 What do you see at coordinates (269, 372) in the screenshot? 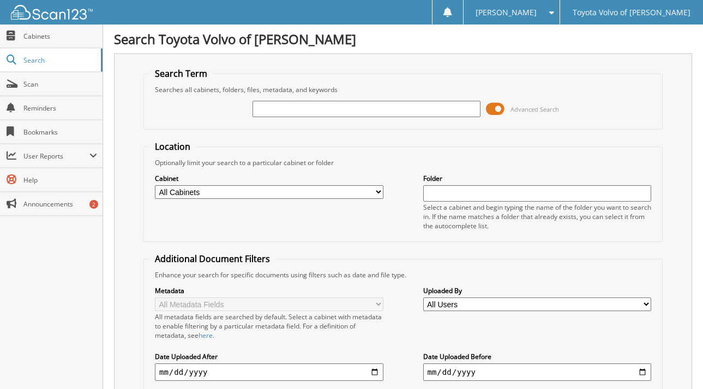
I see `input: start` at bounding box center [269, 372].